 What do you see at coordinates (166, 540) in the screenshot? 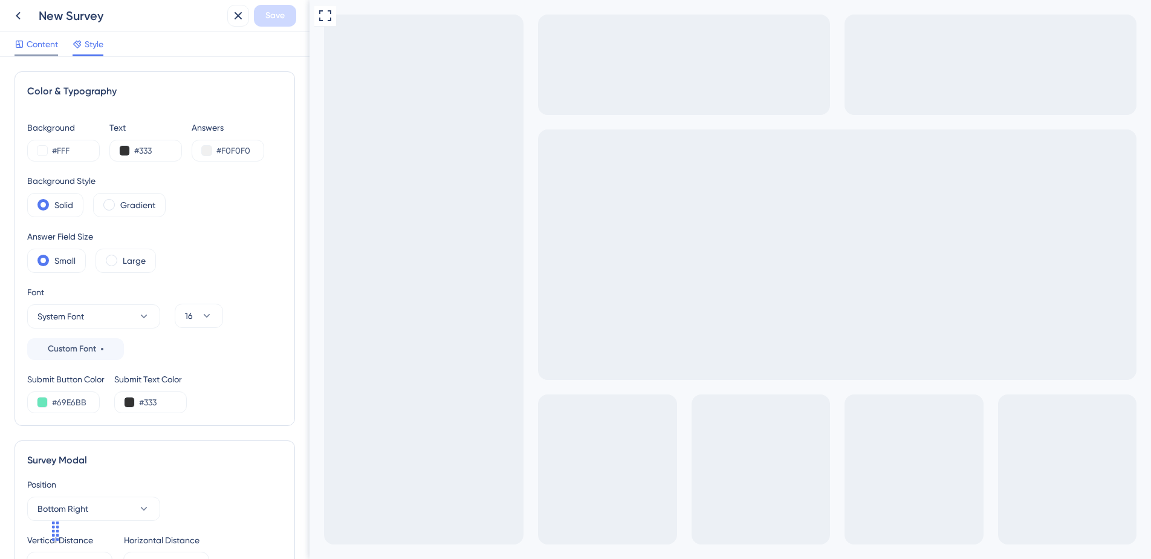
I see `div: Horizontal Distance` at bounding box center [166, 540].